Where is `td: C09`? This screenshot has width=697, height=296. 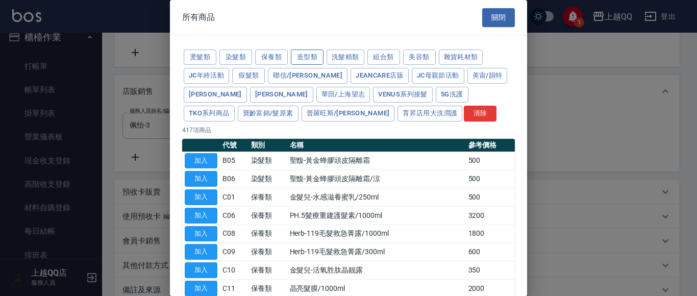 td: C09 is located at coordinates (234, 252).